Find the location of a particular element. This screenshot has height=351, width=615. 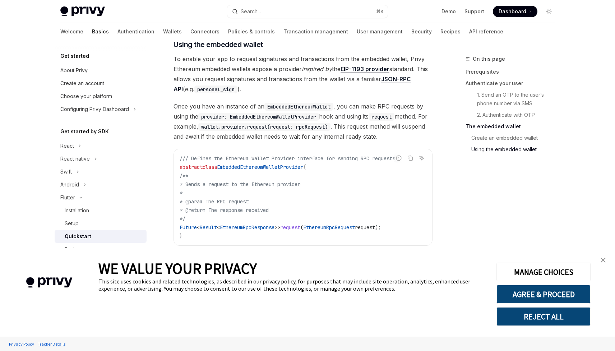

strong: EIP-1193 provider is located at coordinates (365, 69).